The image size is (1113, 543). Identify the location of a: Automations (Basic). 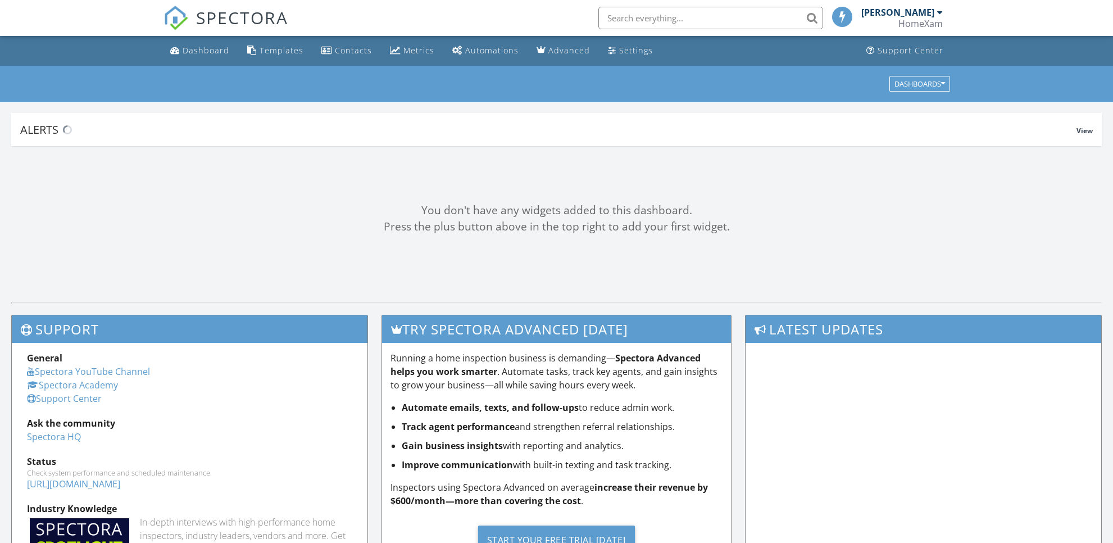
(485, 51).